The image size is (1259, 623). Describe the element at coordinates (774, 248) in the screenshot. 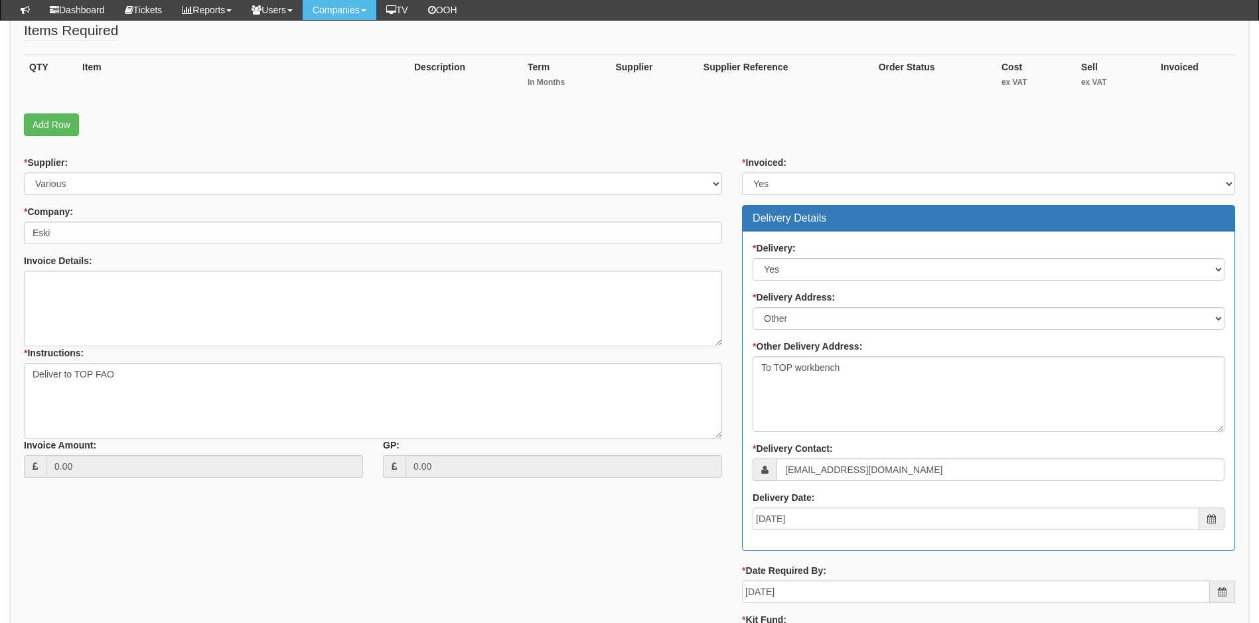

I see `label: Delivery:` at that location.